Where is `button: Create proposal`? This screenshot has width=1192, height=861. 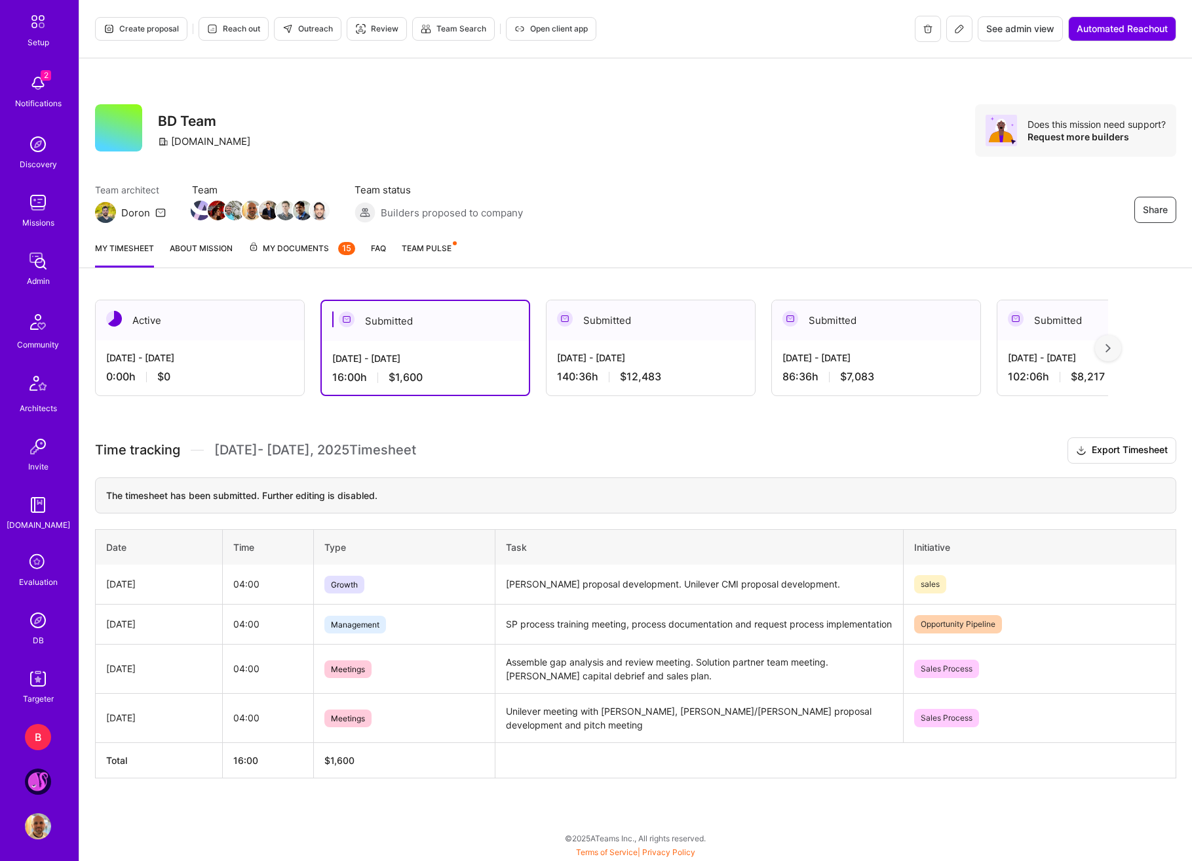
button: Create proposal is located at coordinates (141, 29).